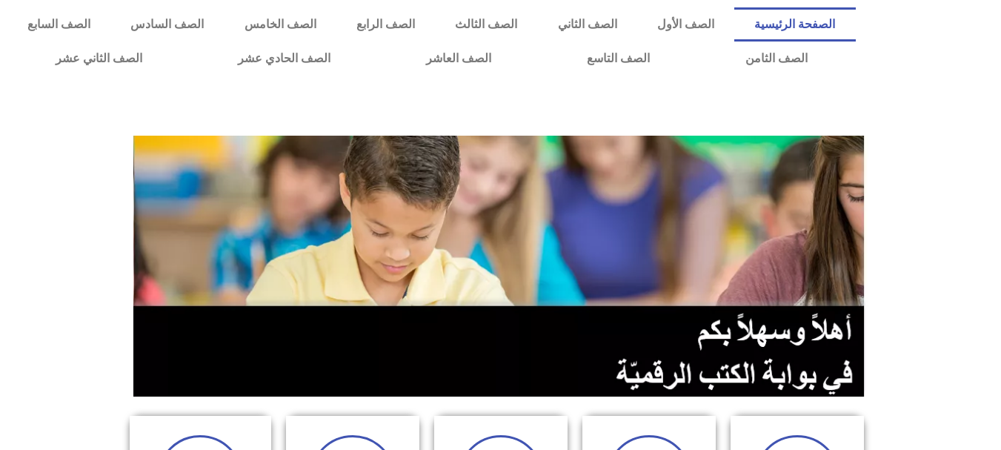 Image resolution: width=1001 pixels, height=450 pixels. I want to click on a: الصف الحادي عشر, so click(284, 59).